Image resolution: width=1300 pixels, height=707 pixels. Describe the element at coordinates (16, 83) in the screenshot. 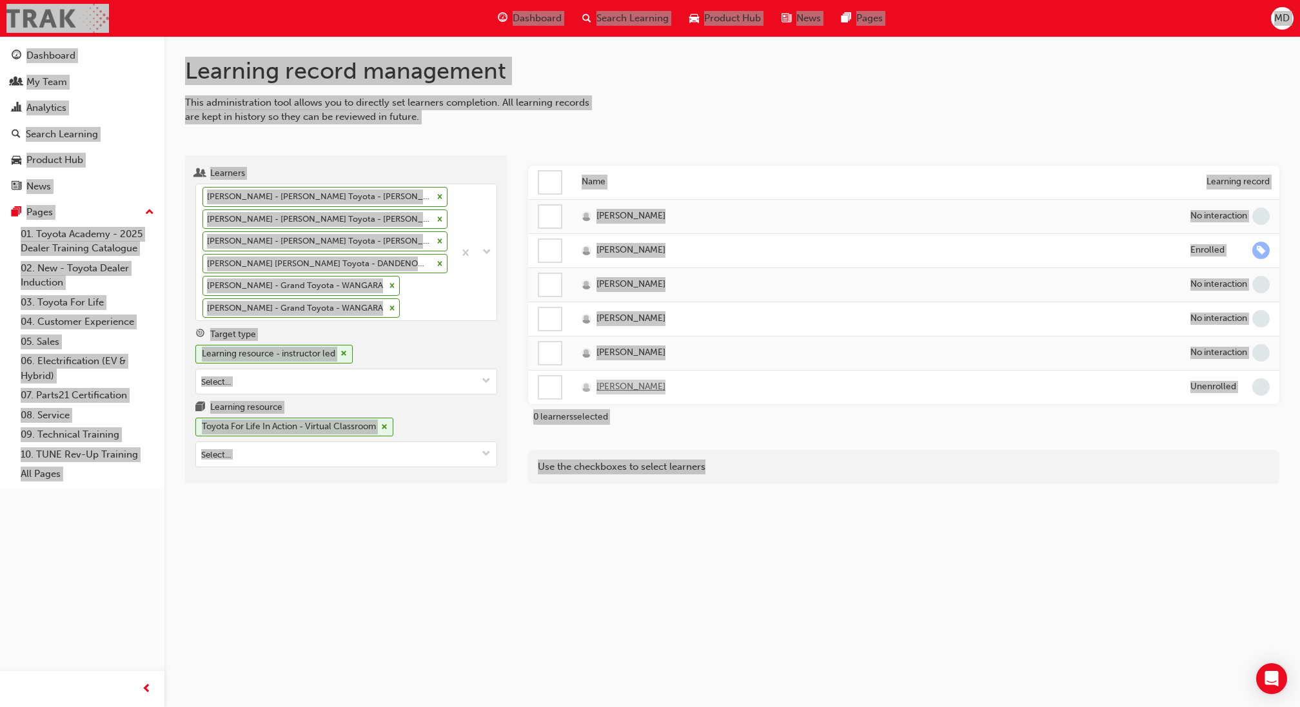

I see `span: people-icon` at that location.